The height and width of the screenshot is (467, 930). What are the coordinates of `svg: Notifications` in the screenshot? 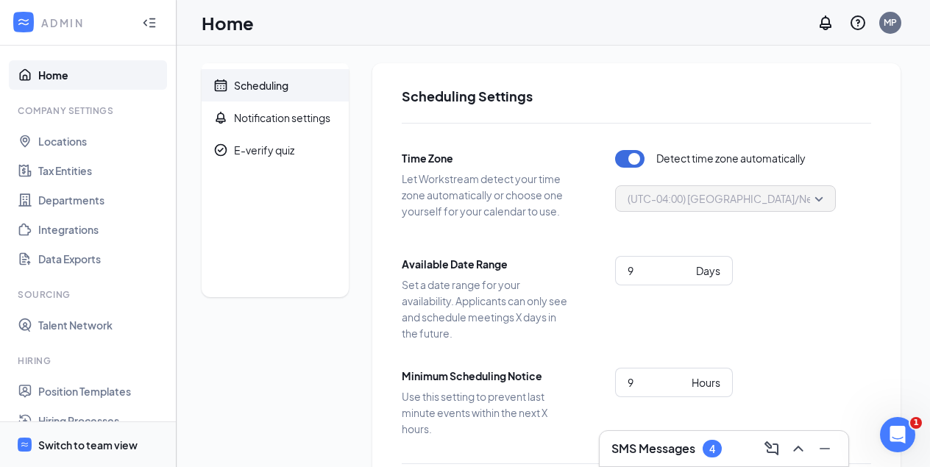 It's located at (825, 23).